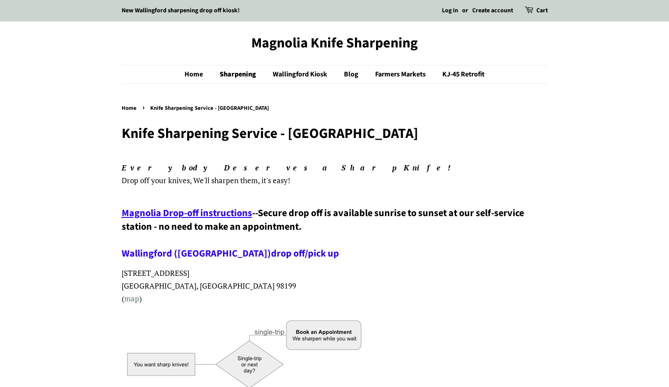 The width and height of the screenshot is (669, 387). I want to click on em: Everybody Deserves a Sharp Knife!, so click(290, 167).